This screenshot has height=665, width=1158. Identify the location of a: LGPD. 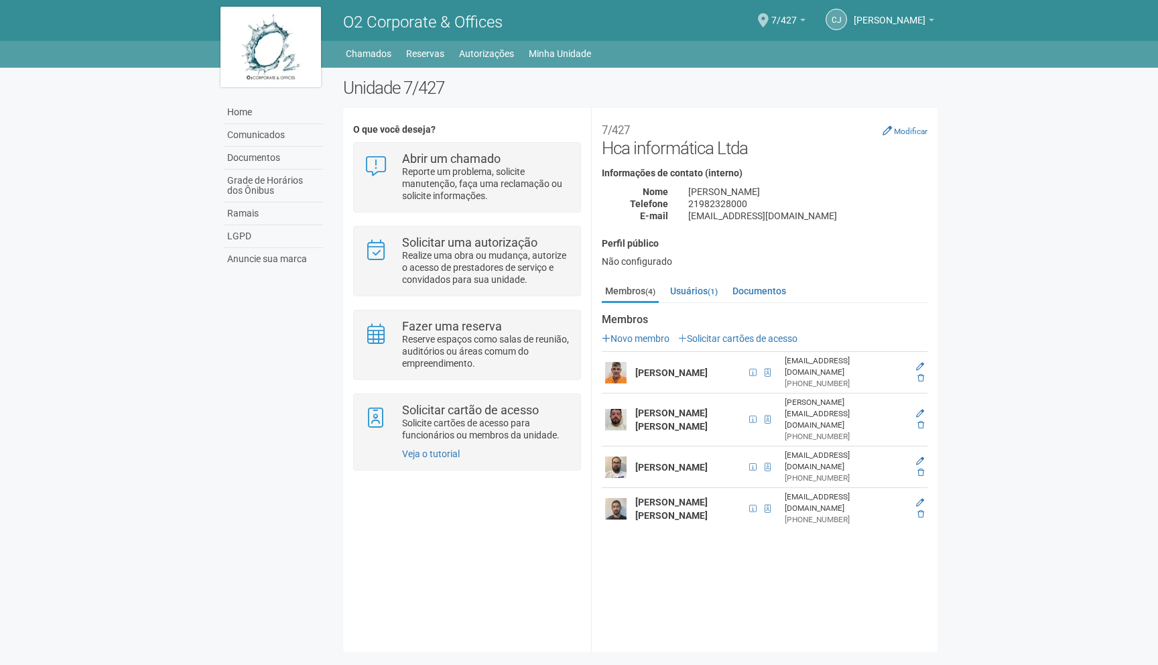
(273, 237).